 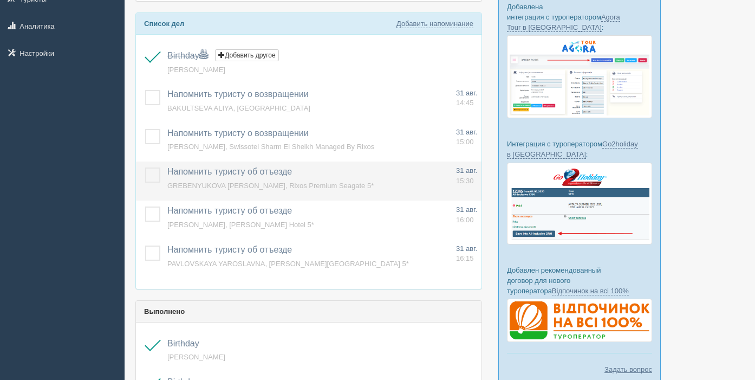 I want to click on button: Добавить другое, so click(x=246, y=55).